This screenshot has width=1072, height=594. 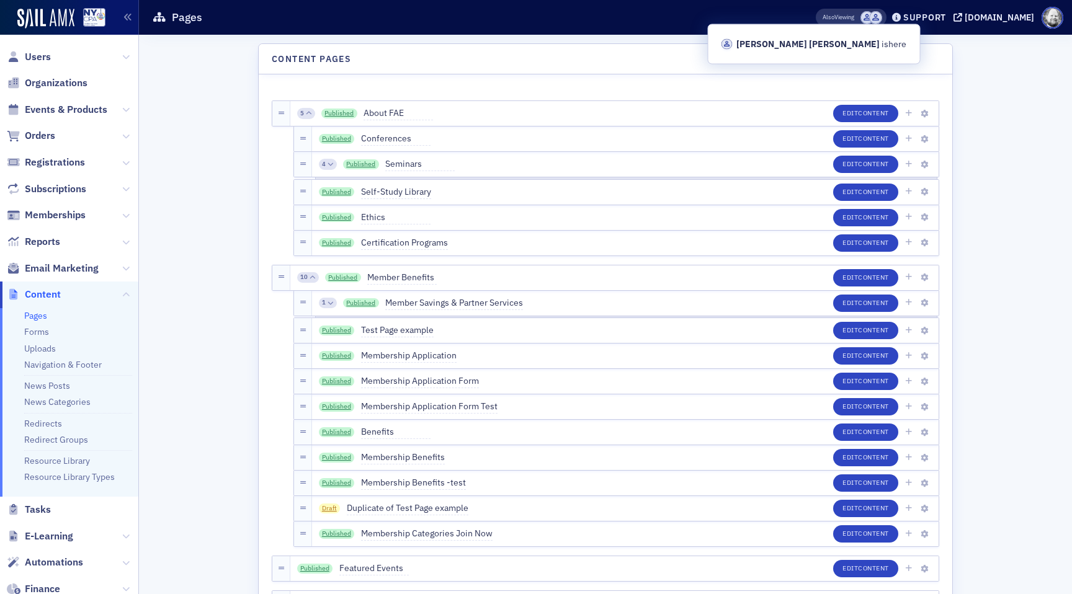 What do you see at coordinates (40, 136) in the screenshot?
I see `span: Orders` at bounding box center [40, 136].